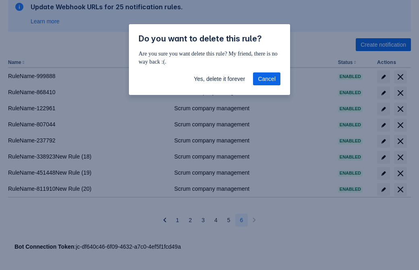 This screenshot has width=419, height=270. Describe the element at coordinates (200, 39) in the screenshot. I see `span: Do you want to delete this rule?` at that location.